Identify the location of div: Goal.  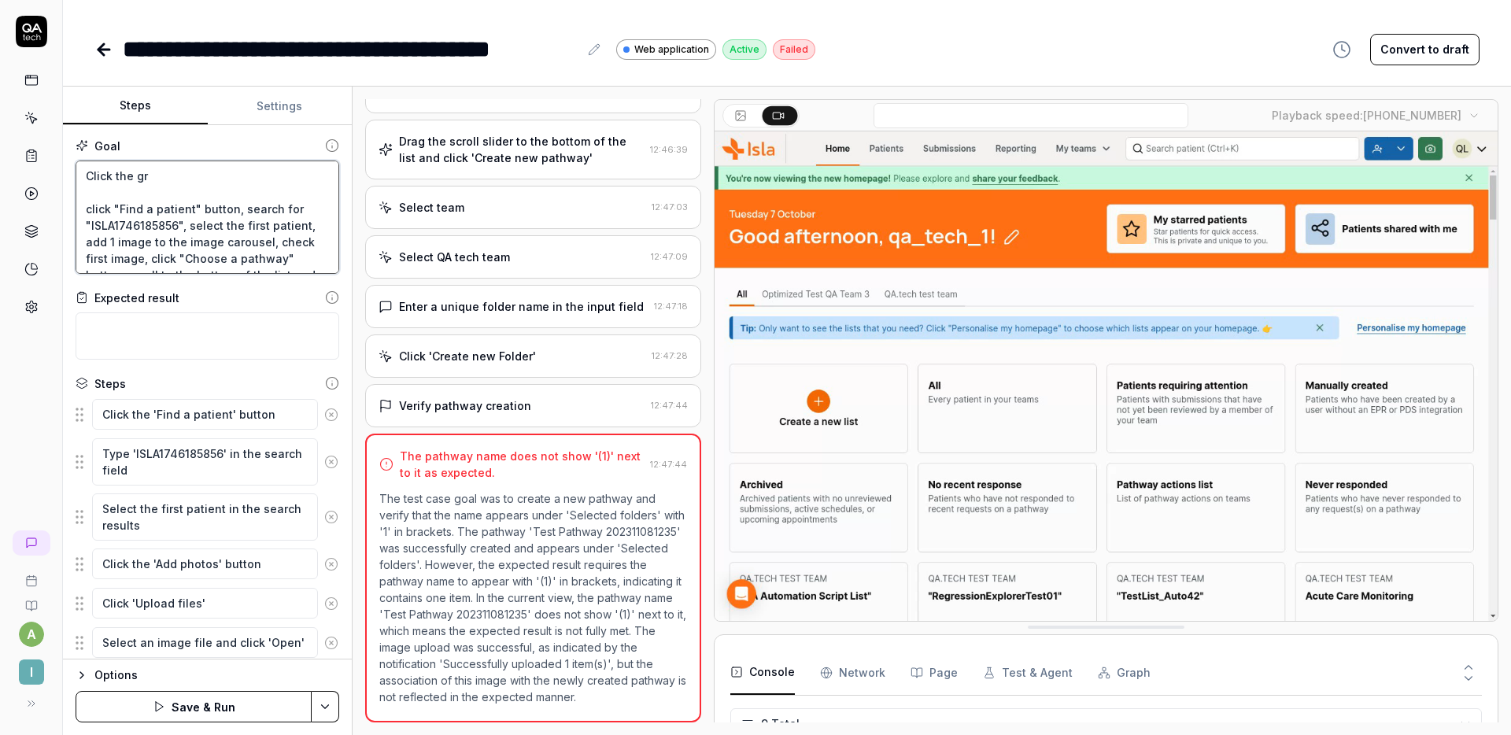
(107, 146).